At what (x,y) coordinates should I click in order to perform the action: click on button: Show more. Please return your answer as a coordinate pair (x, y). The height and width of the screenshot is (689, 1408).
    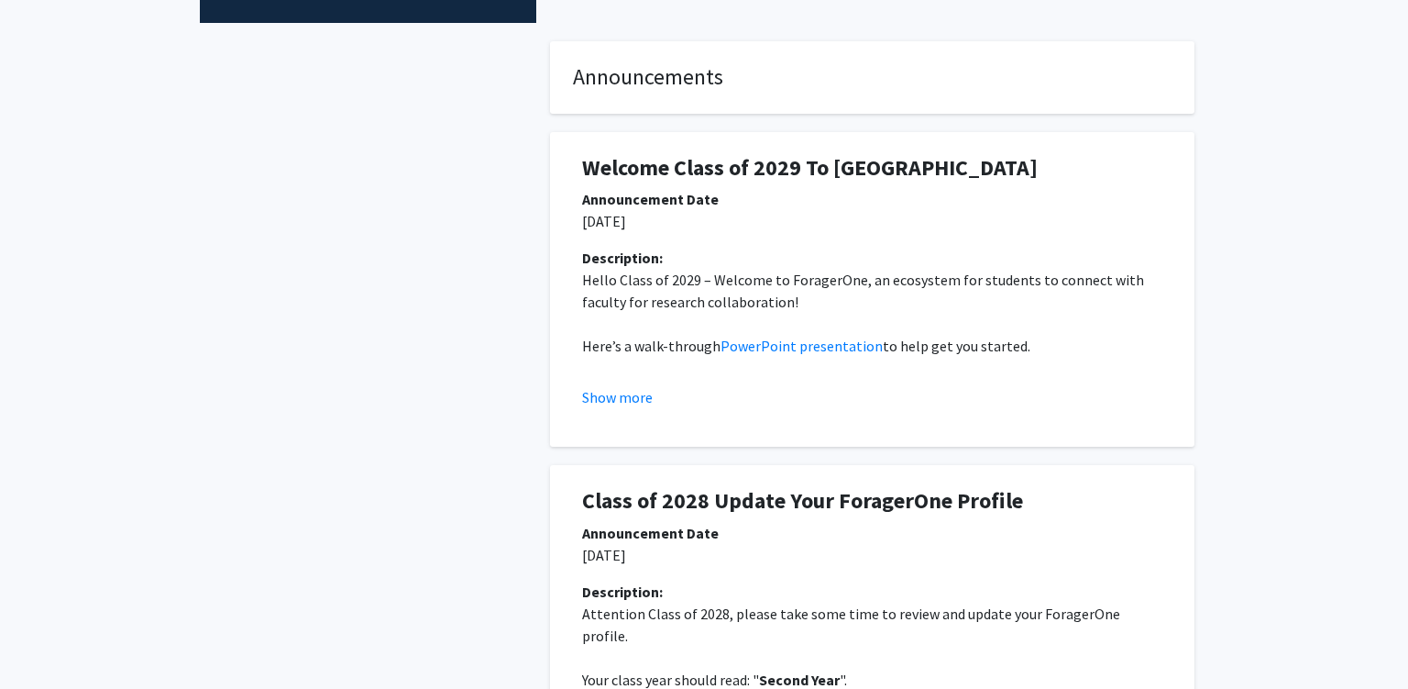
    Looking at the image, I should click on (617, 397).